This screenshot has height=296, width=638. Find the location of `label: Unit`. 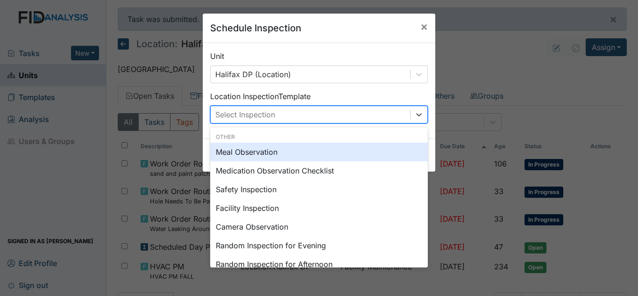

label: Unit is located at coordinates (217, 56).